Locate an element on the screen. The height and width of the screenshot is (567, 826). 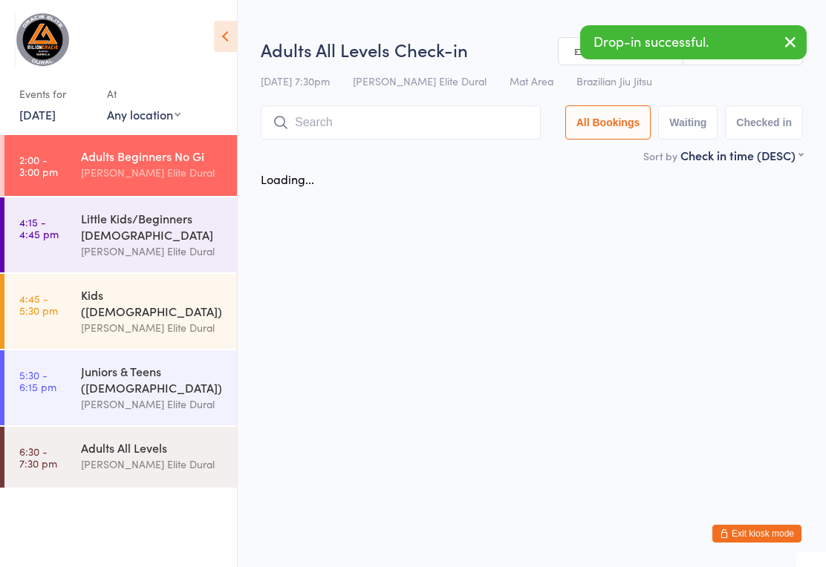
div: At is located at coordinates (143, 94).